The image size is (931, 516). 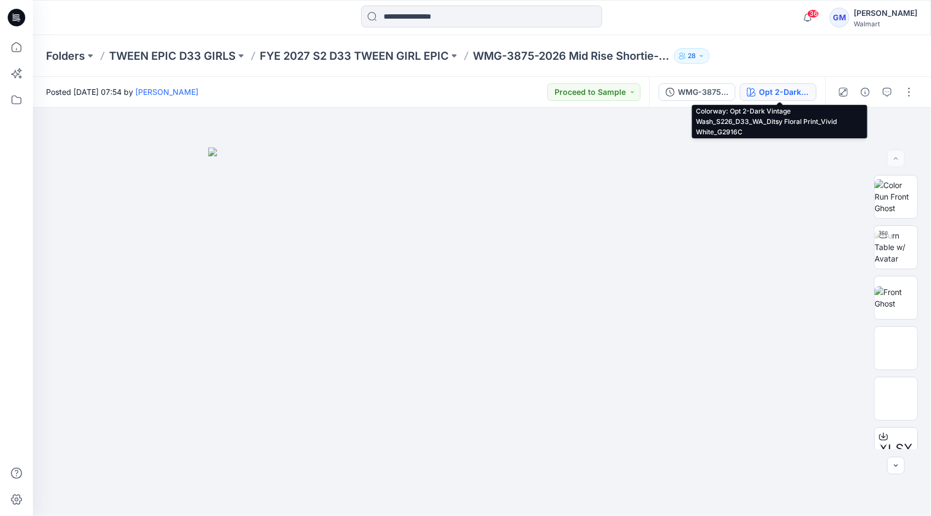 What do you see at coordinates (885, 24) in the screenshot?
I see `div: Walmart` at bounding box center [885, 24].